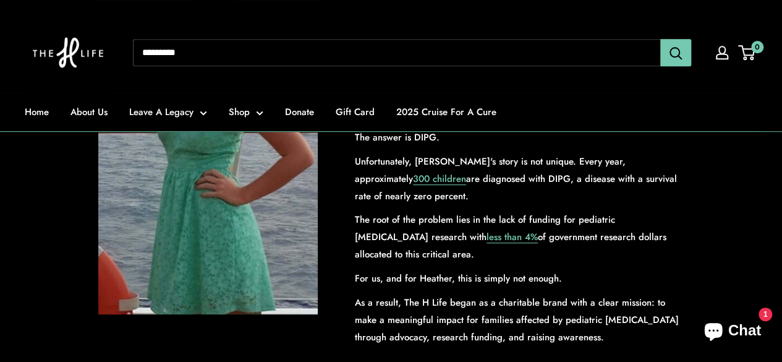 This screenshot has height=362, width=782. Describe the element at coordinates (758, 47) in the screenshot. I see `span: 0` at that location.